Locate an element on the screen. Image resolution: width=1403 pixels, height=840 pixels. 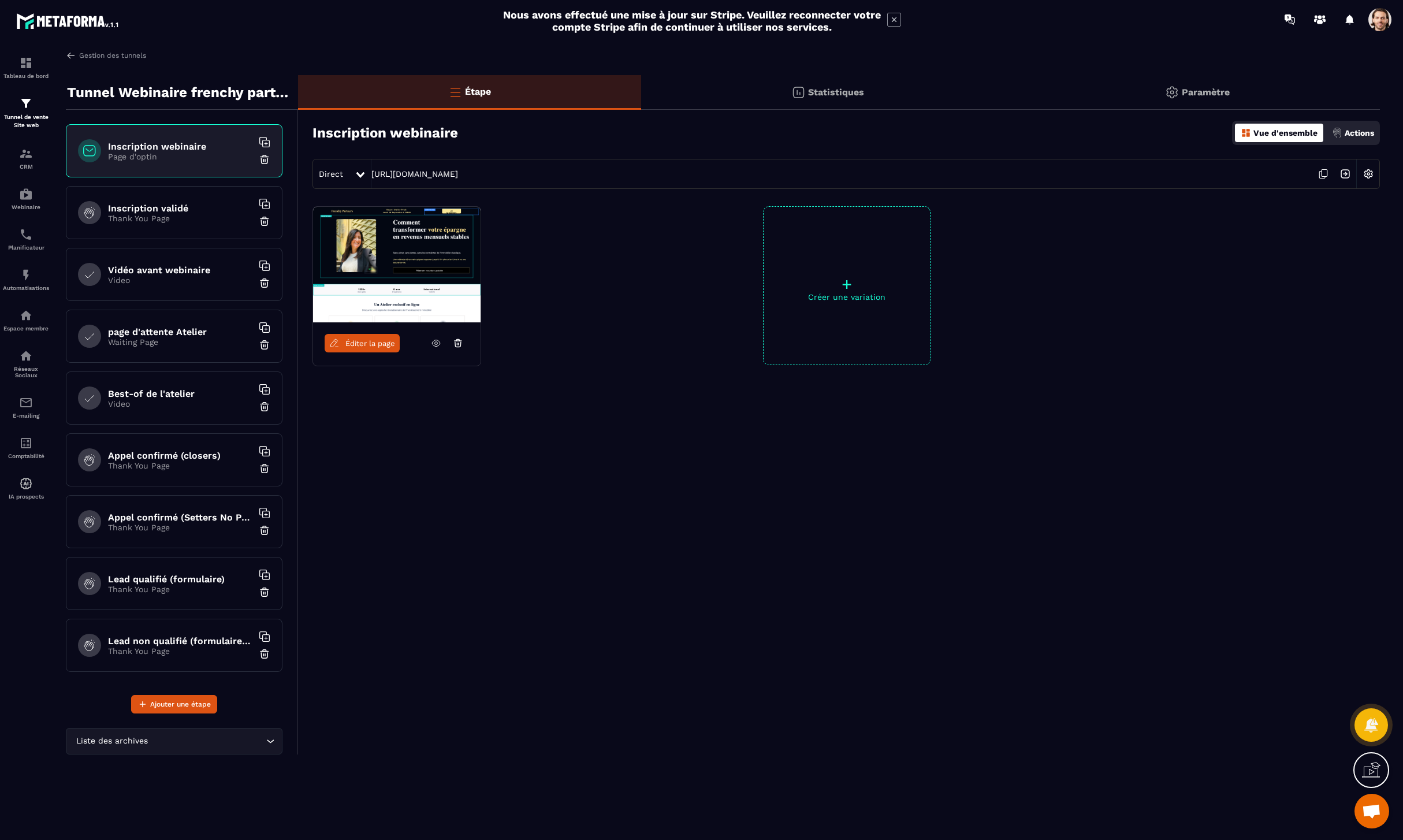
a: Open chat is located at coordinates (1372, 811).